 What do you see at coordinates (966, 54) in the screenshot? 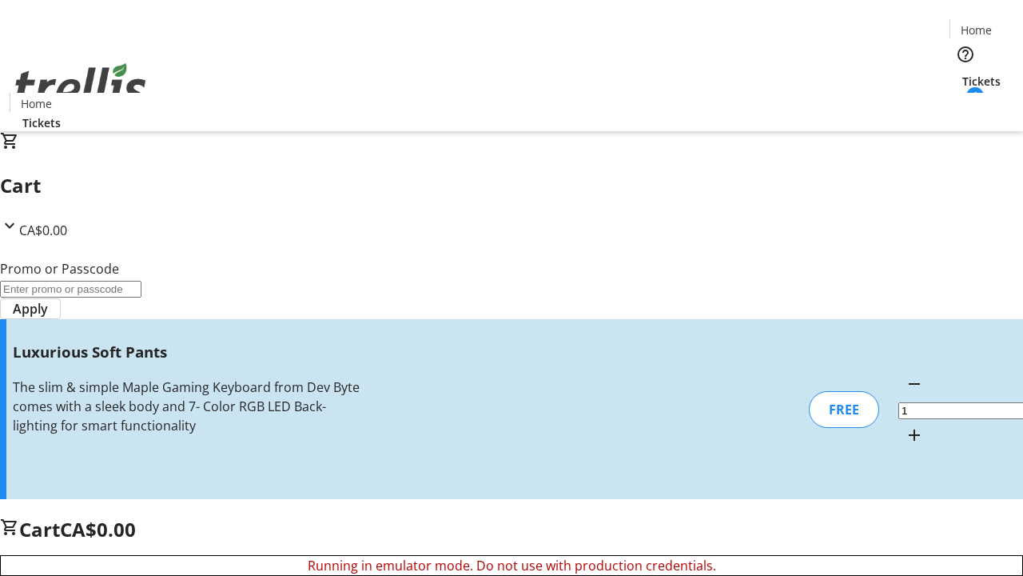
I see `button: Help` at bounding box center [966, 54].